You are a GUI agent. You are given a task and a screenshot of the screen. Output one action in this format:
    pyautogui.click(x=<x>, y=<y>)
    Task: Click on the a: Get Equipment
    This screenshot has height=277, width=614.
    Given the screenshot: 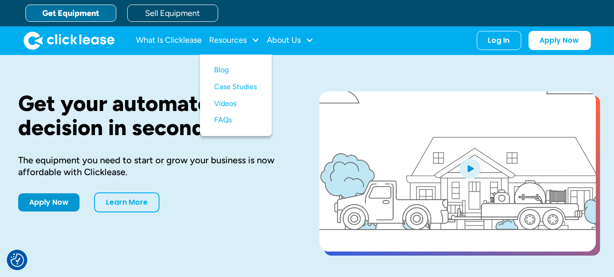 What is the action you would take?
    pyautogui.click(x=71, y=13)
    